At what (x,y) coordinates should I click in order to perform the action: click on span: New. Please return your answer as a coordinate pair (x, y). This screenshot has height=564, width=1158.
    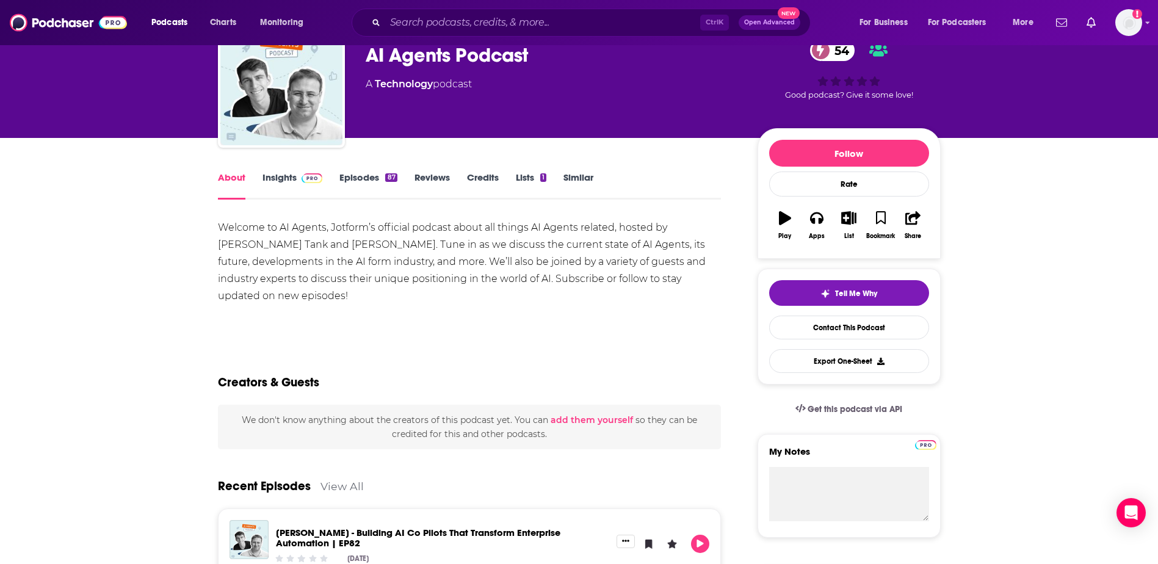
    Looking at the image, I should click on (789, 13).